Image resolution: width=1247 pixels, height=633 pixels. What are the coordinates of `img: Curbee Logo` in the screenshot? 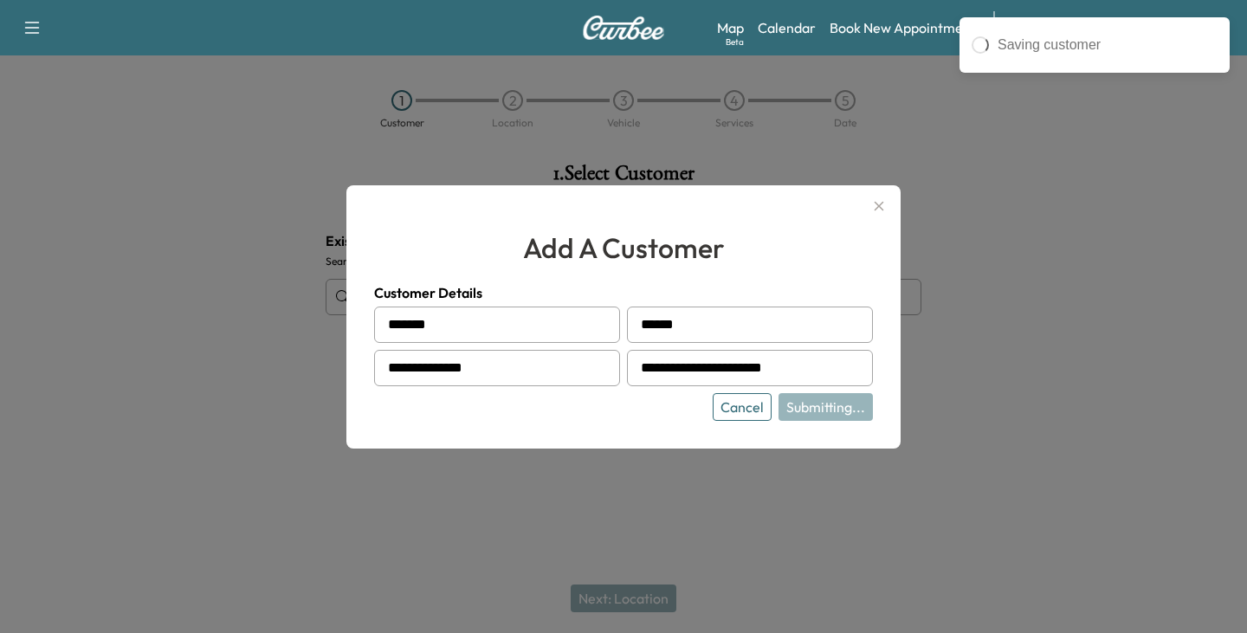 It's located at (624, 28).